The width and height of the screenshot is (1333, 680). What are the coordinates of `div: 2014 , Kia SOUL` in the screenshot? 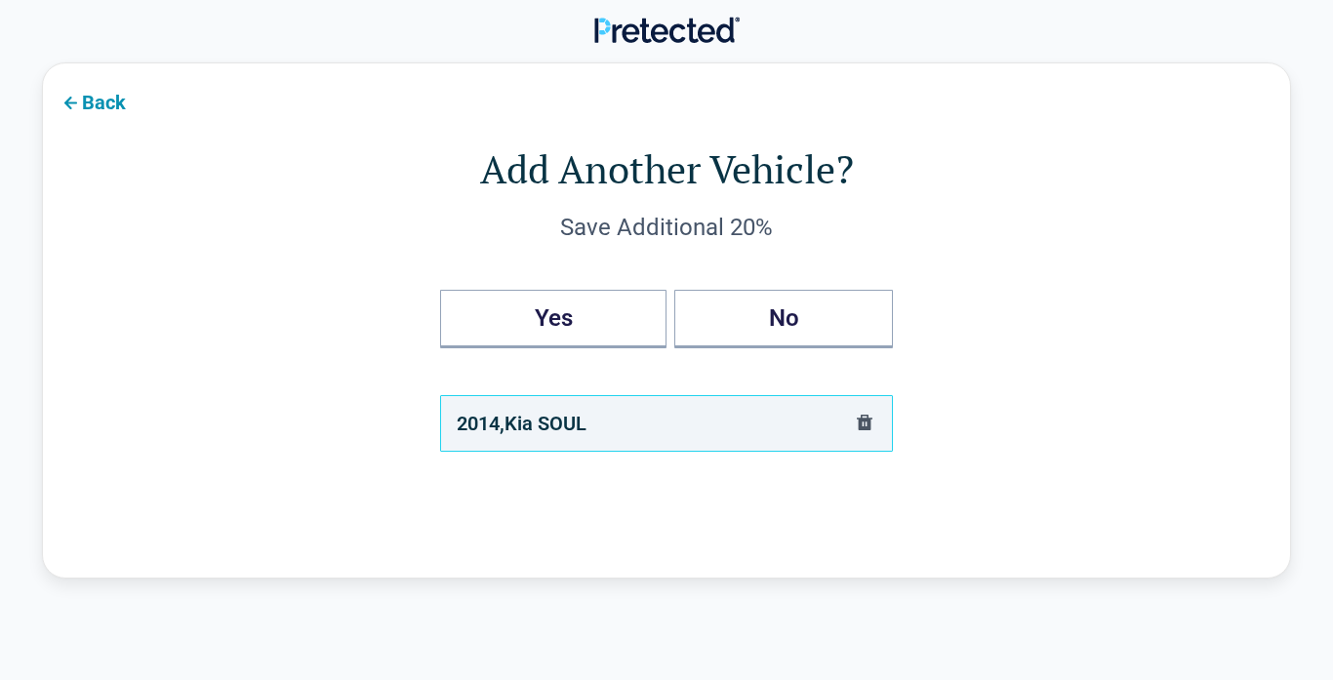 It's located at (521, 424).